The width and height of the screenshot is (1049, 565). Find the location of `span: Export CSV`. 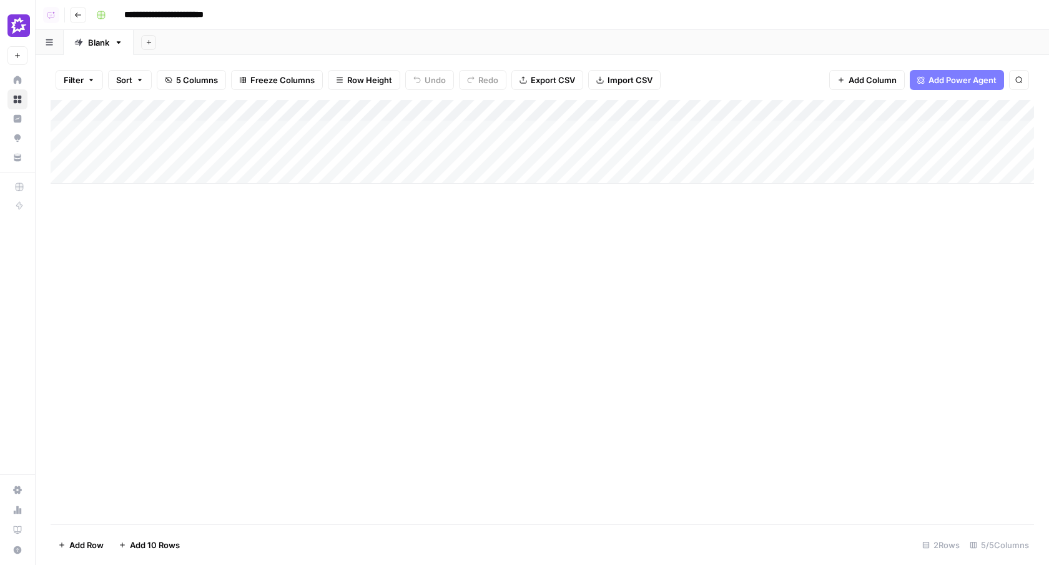

span: Export CSV is located at coordinates (553, 80).